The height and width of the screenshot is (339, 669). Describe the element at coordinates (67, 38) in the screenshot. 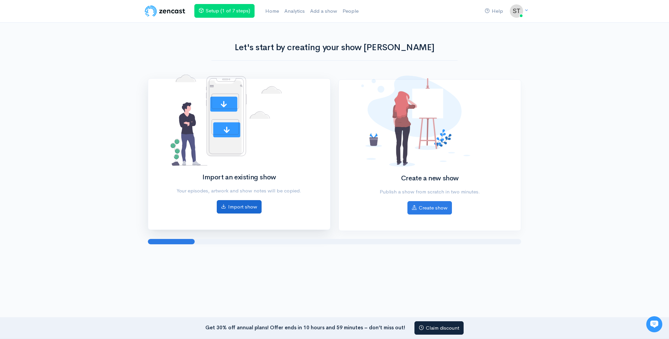

I see `h1: Hi 👋` at that location.